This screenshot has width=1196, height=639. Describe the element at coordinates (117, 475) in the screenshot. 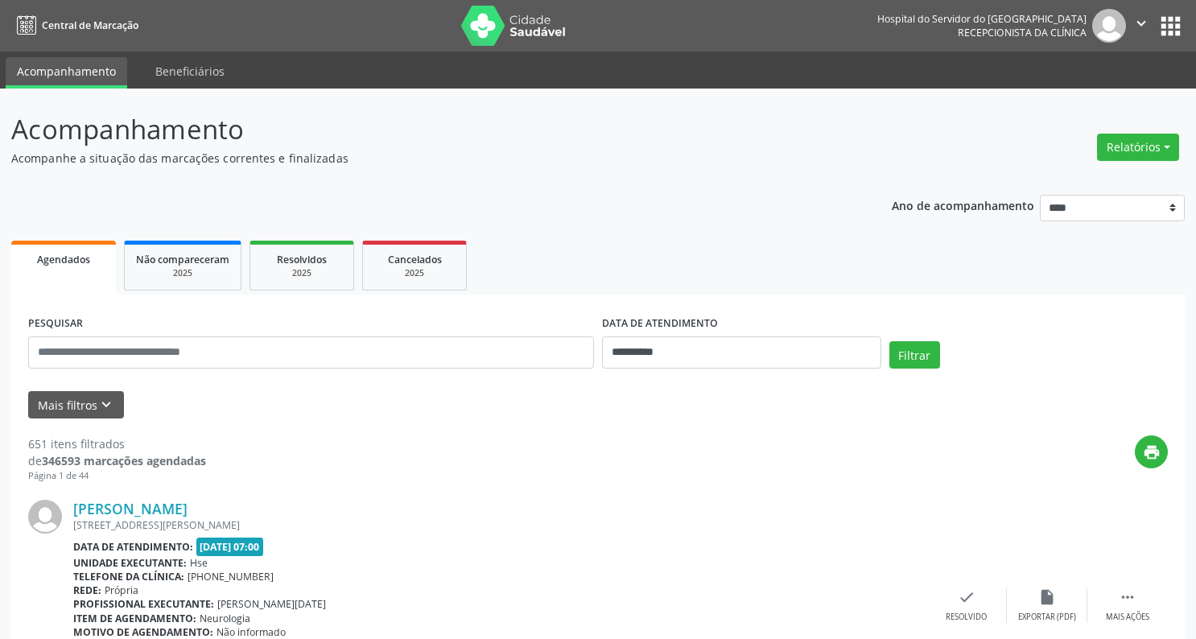

I see `div: Página 1 de 44` at that location.